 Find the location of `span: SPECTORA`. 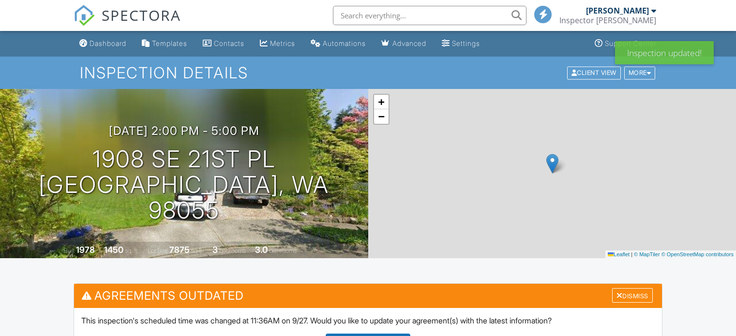

span: SPECTORA is located at coordinates (141, 15).